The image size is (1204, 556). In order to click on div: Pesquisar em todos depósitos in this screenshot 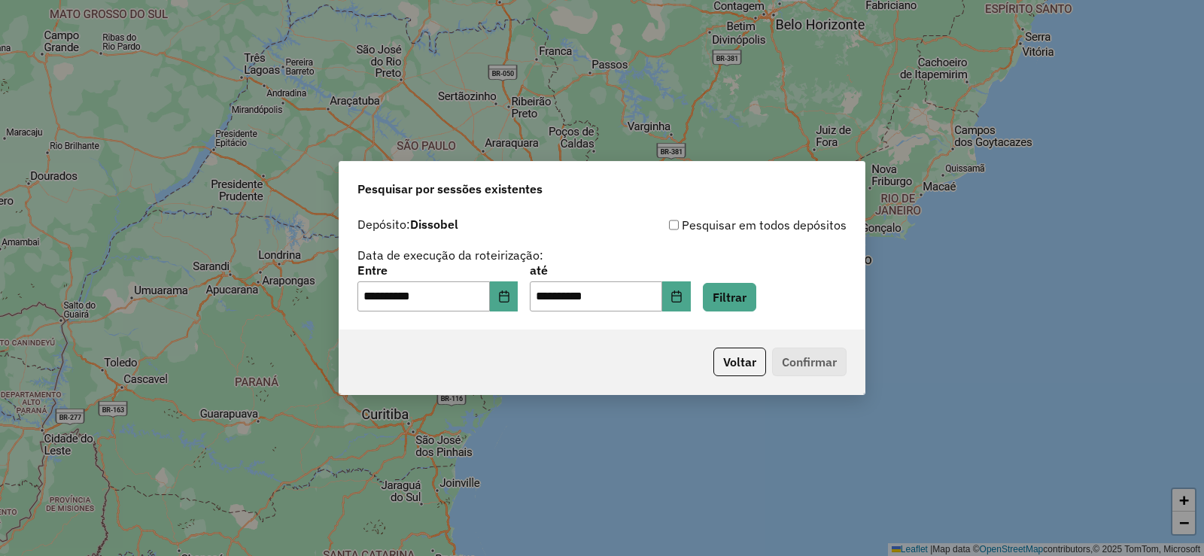, I will do `click(724, 225)`.